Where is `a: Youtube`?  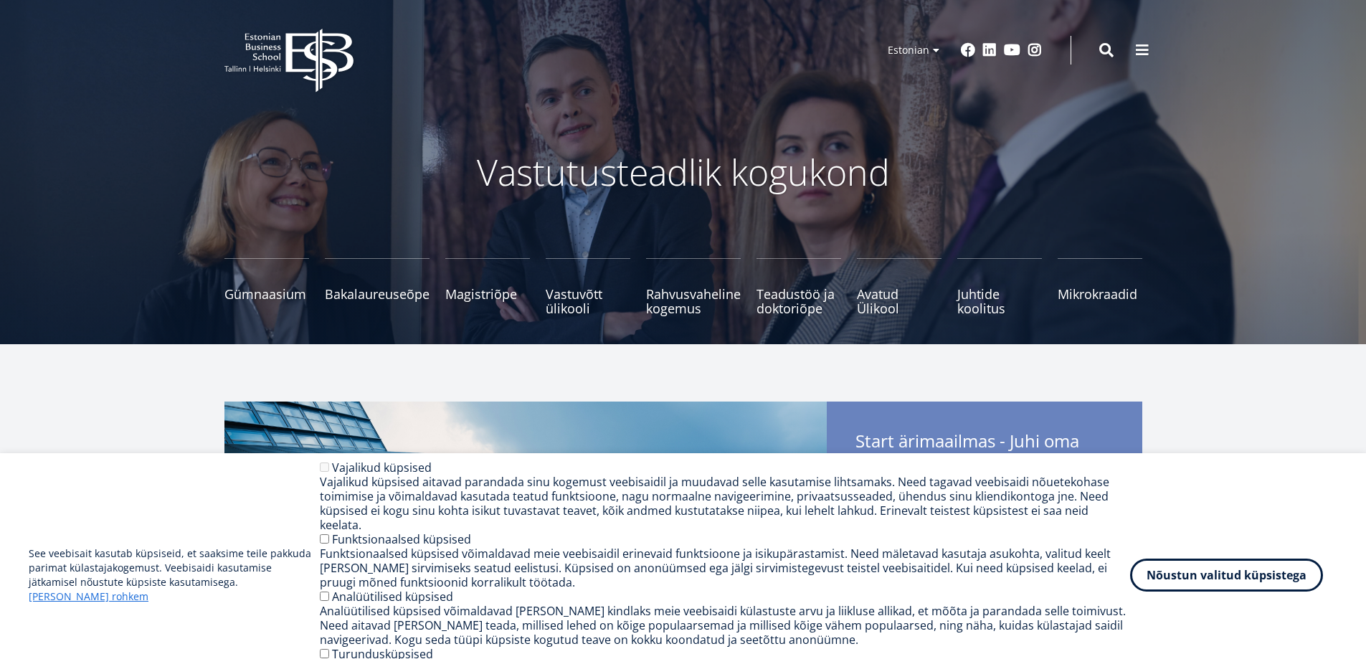 a: Youtube is located at coordinates (1012, 50).